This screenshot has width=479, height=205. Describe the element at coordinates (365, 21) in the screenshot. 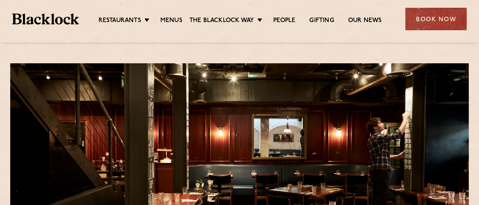

I see `a: Our News` at that location.